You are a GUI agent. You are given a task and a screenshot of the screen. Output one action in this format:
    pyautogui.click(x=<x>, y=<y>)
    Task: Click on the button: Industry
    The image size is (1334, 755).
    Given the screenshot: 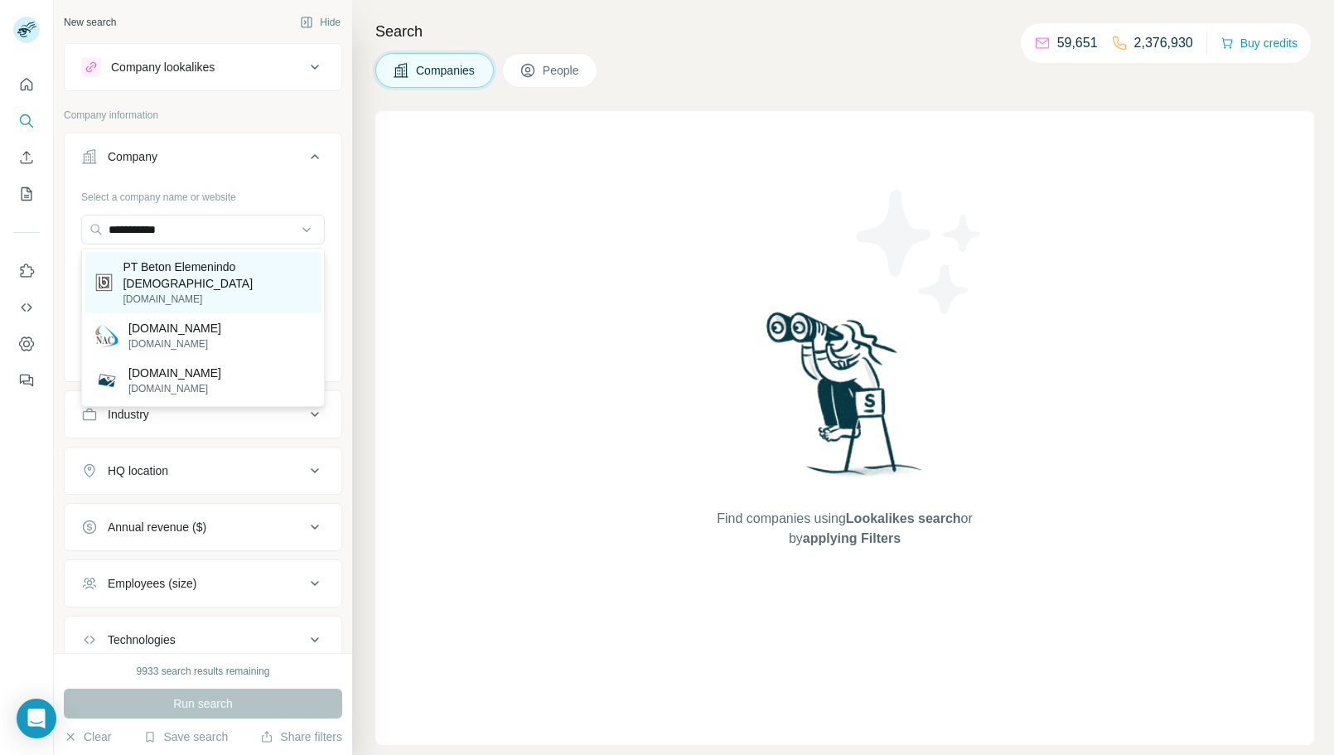 What is the action you would take?
    pyautogui.click(x=203, y=414)
    